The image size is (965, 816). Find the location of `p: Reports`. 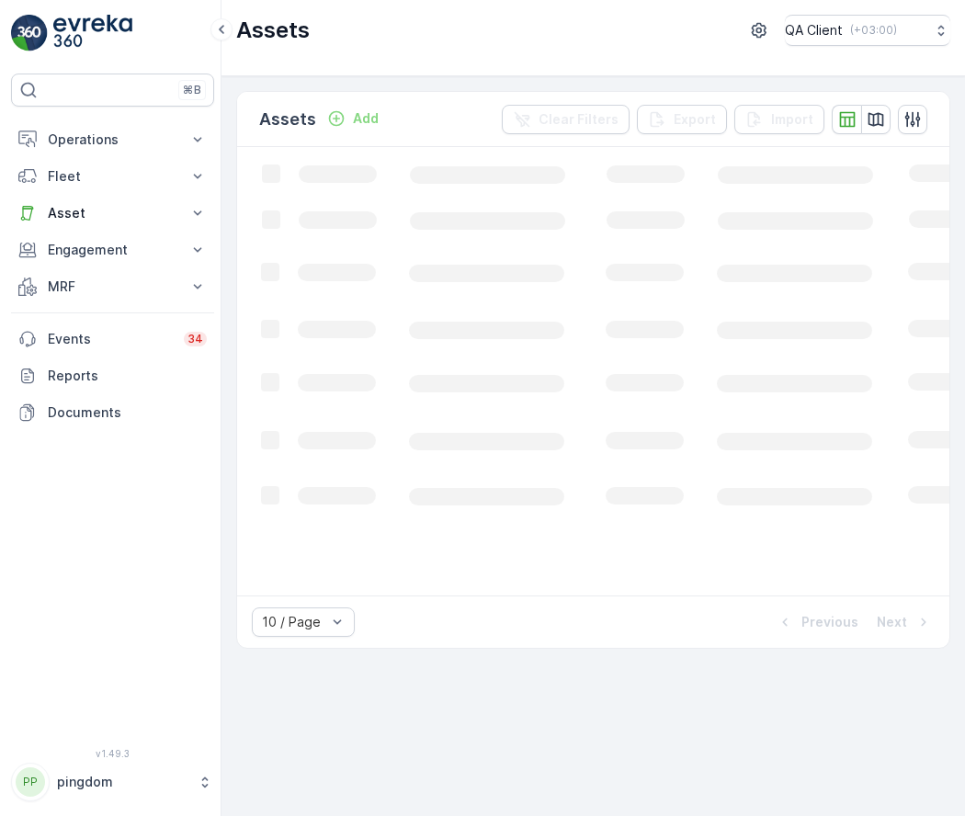

p: Reports is located at coordinates (127, 376).